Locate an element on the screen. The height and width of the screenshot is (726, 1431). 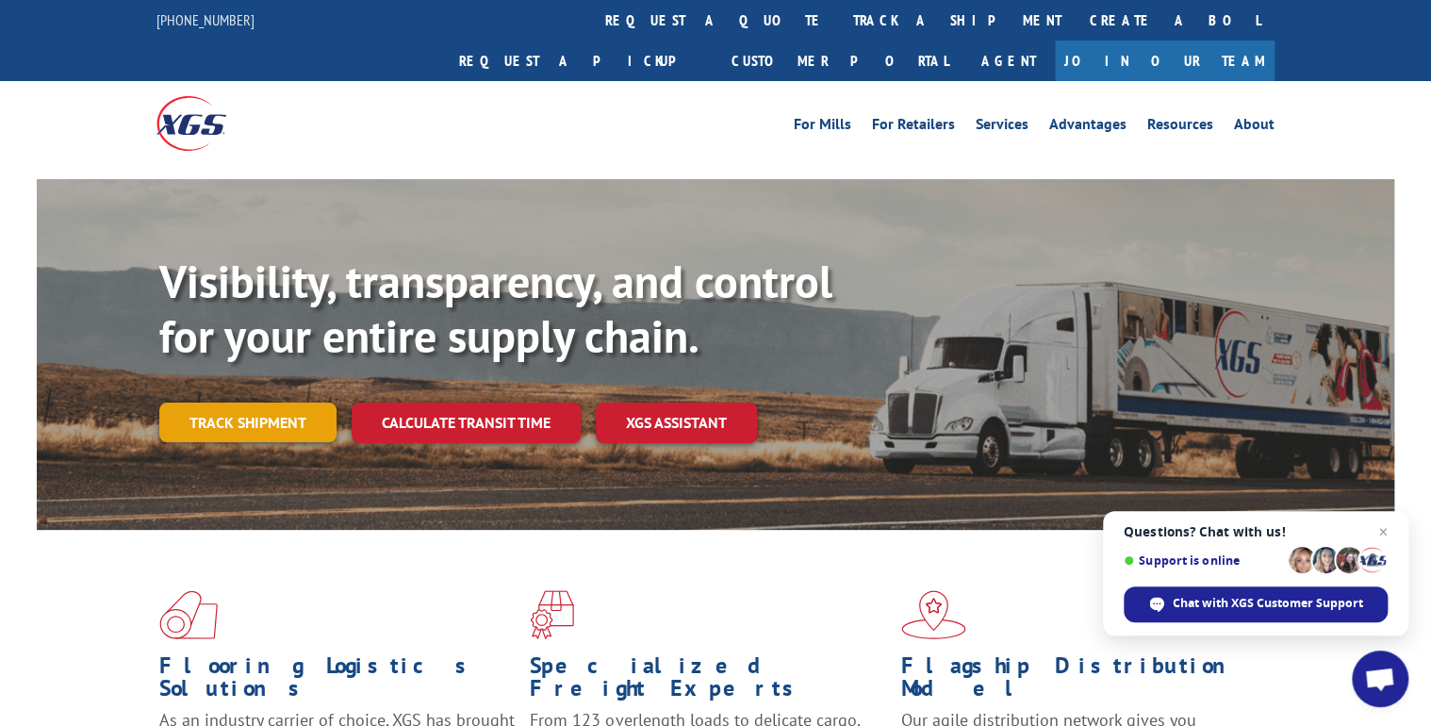
a: Agent is located at coordinates (1009, 60).